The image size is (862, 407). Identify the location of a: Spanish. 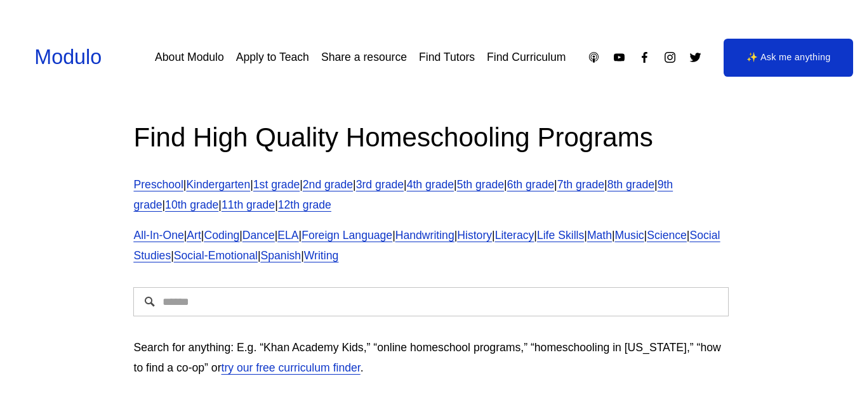
(281, 256).